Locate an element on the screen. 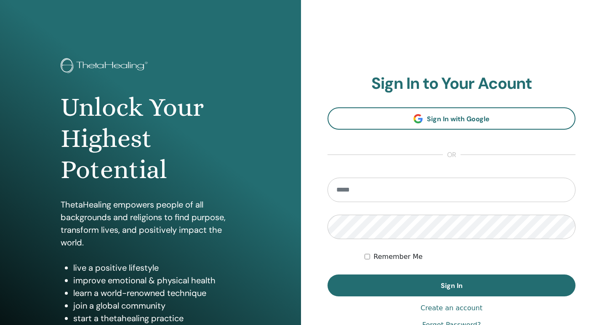  span: Sign In is located at coordinates (452, 285).